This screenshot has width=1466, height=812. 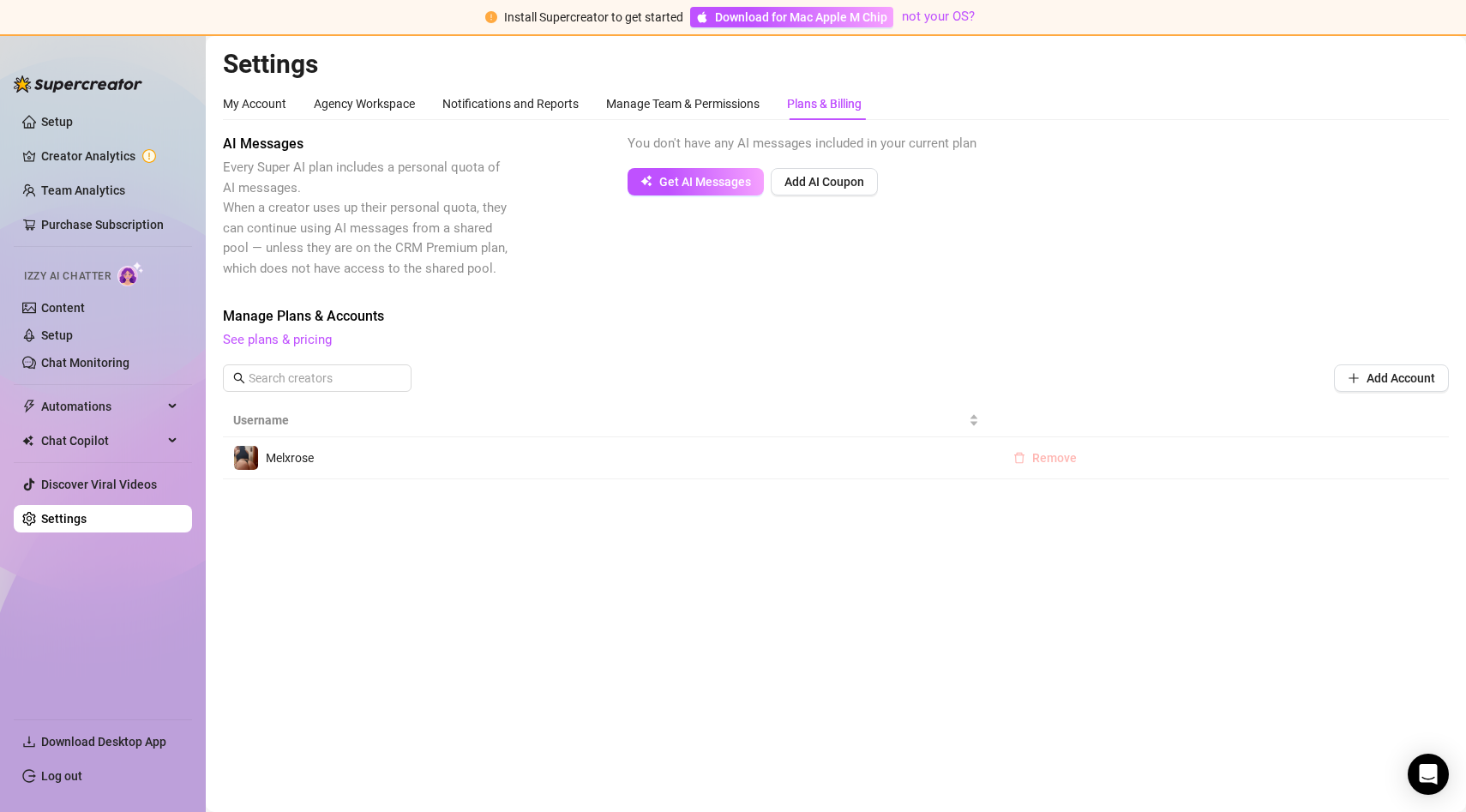 I want to click on button: Add Account, so click(x=1391, y=378).